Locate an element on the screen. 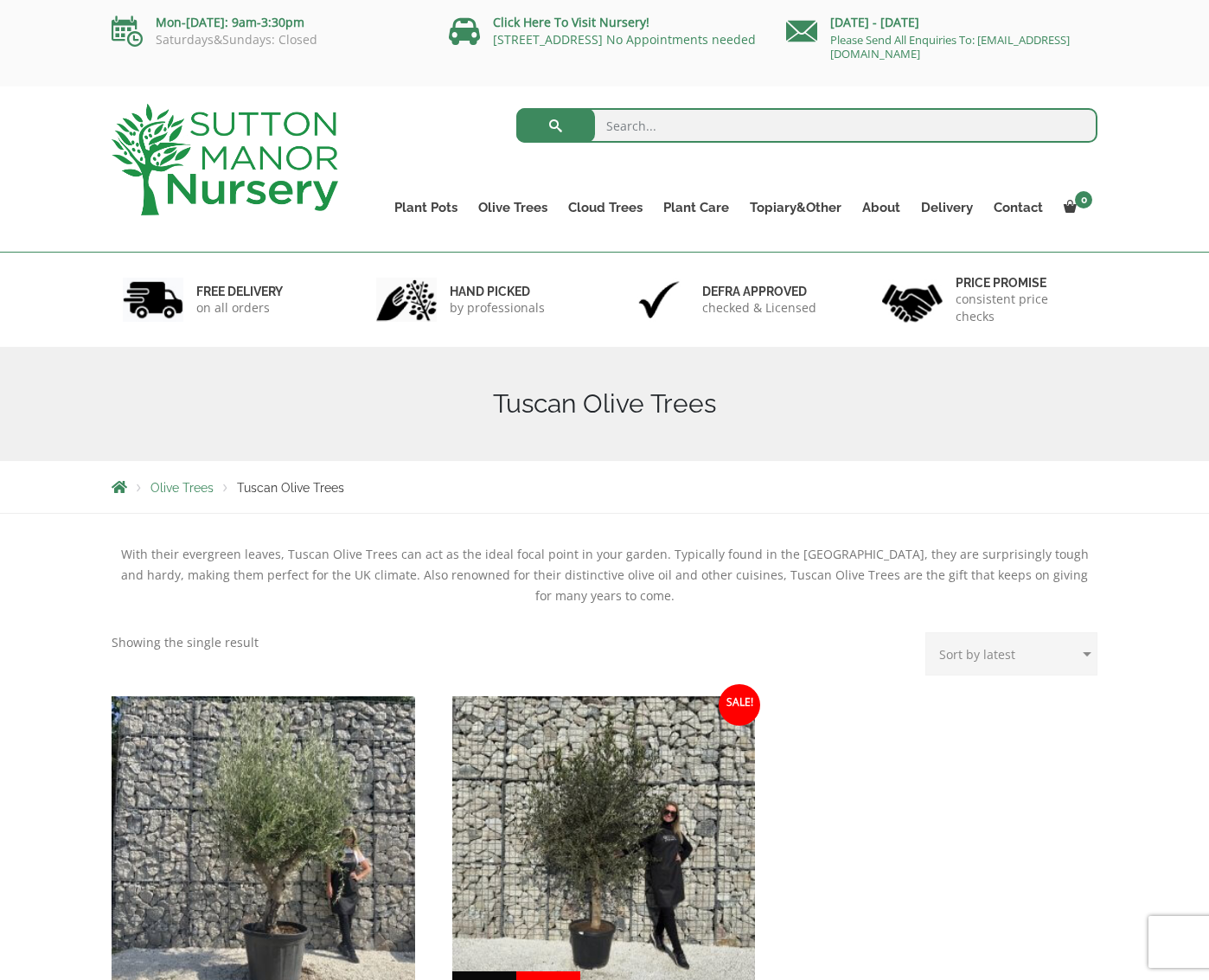 This screenshot has width=1209, height=980. a: Click Here To Visit Nursery! is located at coordinates (571, 22).